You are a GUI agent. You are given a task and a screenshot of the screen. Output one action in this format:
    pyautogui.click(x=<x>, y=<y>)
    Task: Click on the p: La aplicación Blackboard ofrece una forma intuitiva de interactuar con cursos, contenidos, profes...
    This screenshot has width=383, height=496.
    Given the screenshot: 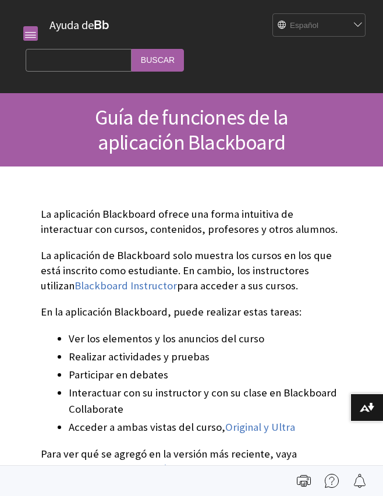 What is the action you would take?
    pyautogui.click(x=191, y=222)
    